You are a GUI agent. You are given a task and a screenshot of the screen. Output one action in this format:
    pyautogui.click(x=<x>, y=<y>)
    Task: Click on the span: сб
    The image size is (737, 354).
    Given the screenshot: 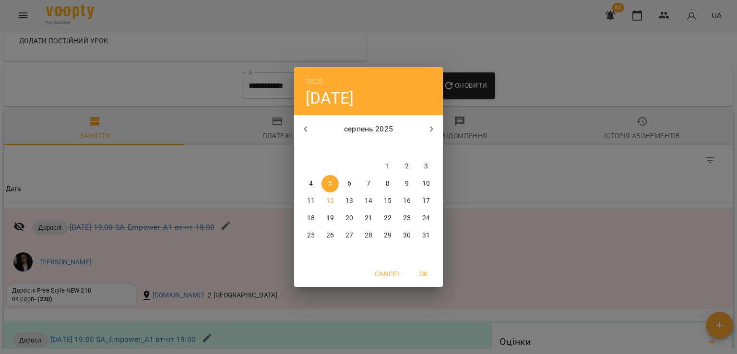 What is the action you would take?
    pyautogui.click(x=407, y=148)
    